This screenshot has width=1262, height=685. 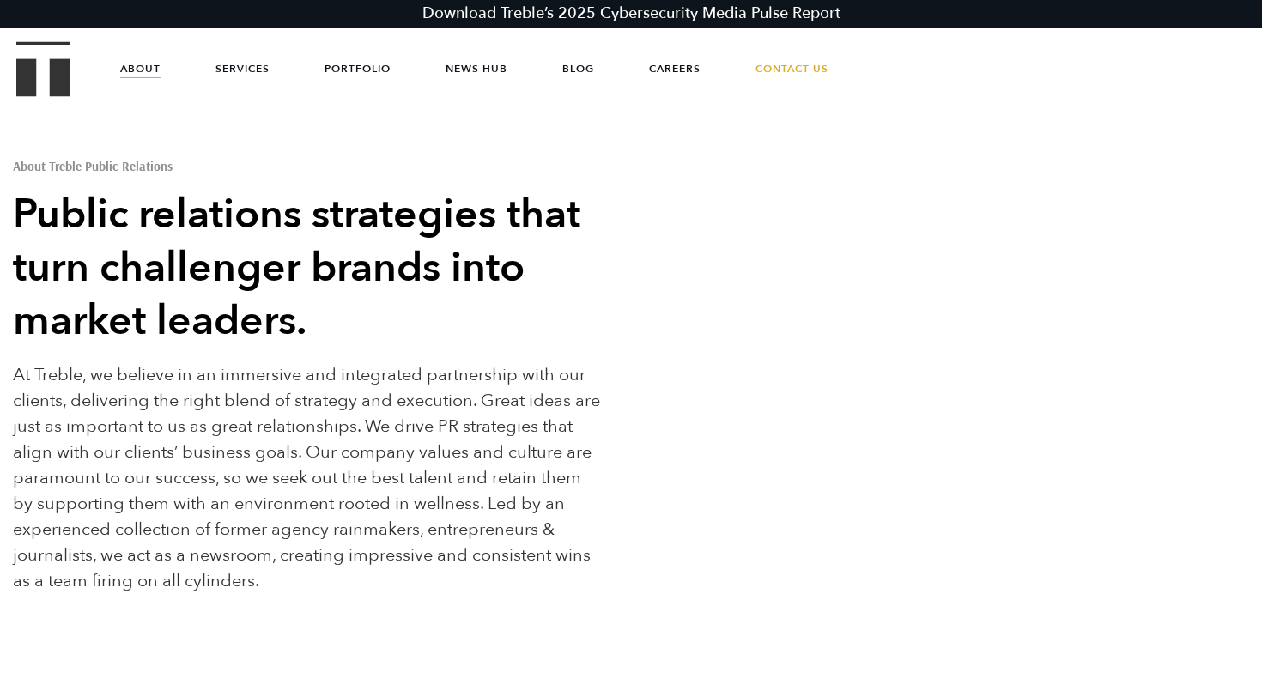 I want to click on a: Blog, so click(x=578, y=69).